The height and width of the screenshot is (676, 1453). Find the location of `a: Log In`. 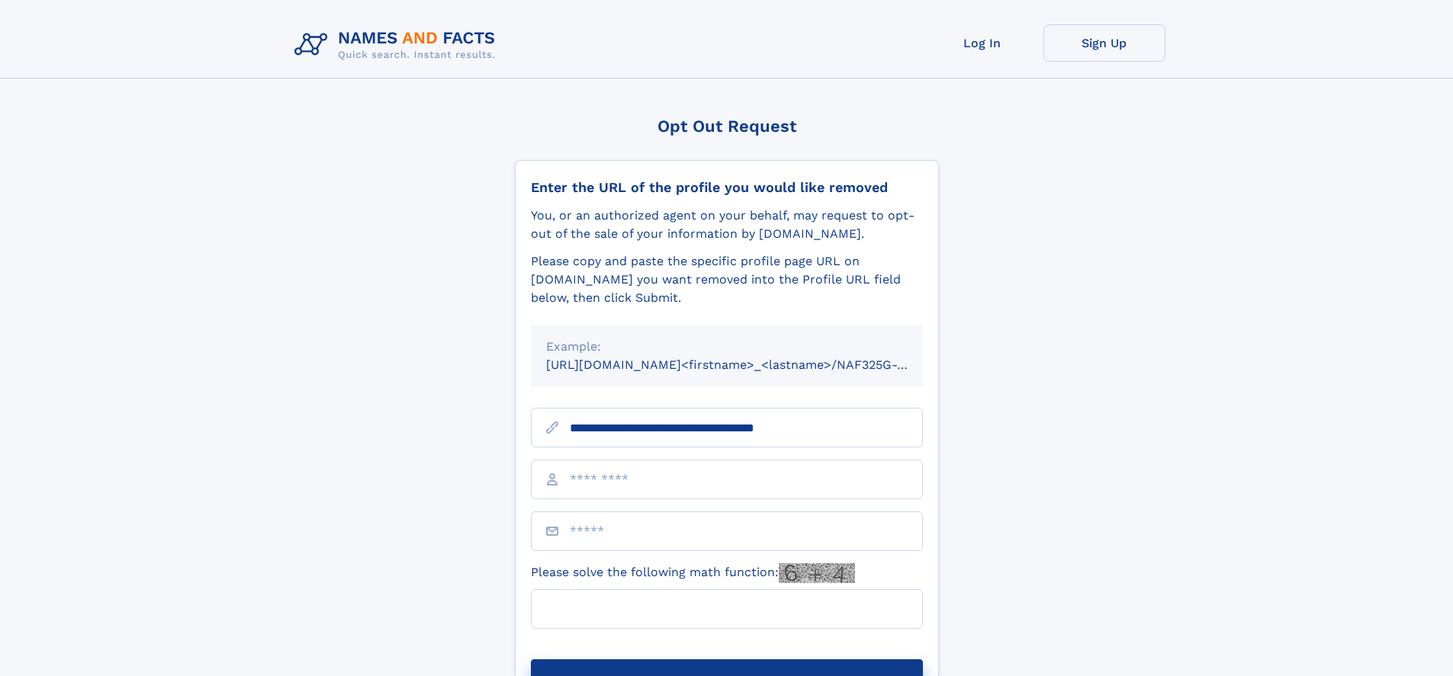

a: Log In is located at coordinates (982, 43).